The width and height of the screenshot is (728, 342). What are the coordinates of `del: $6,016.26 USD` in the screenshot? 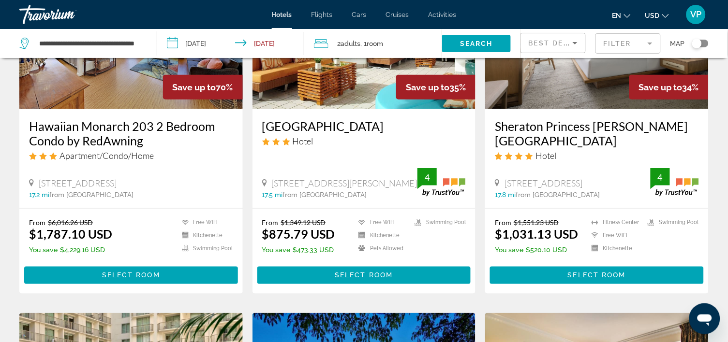 It's located at (70, 222).